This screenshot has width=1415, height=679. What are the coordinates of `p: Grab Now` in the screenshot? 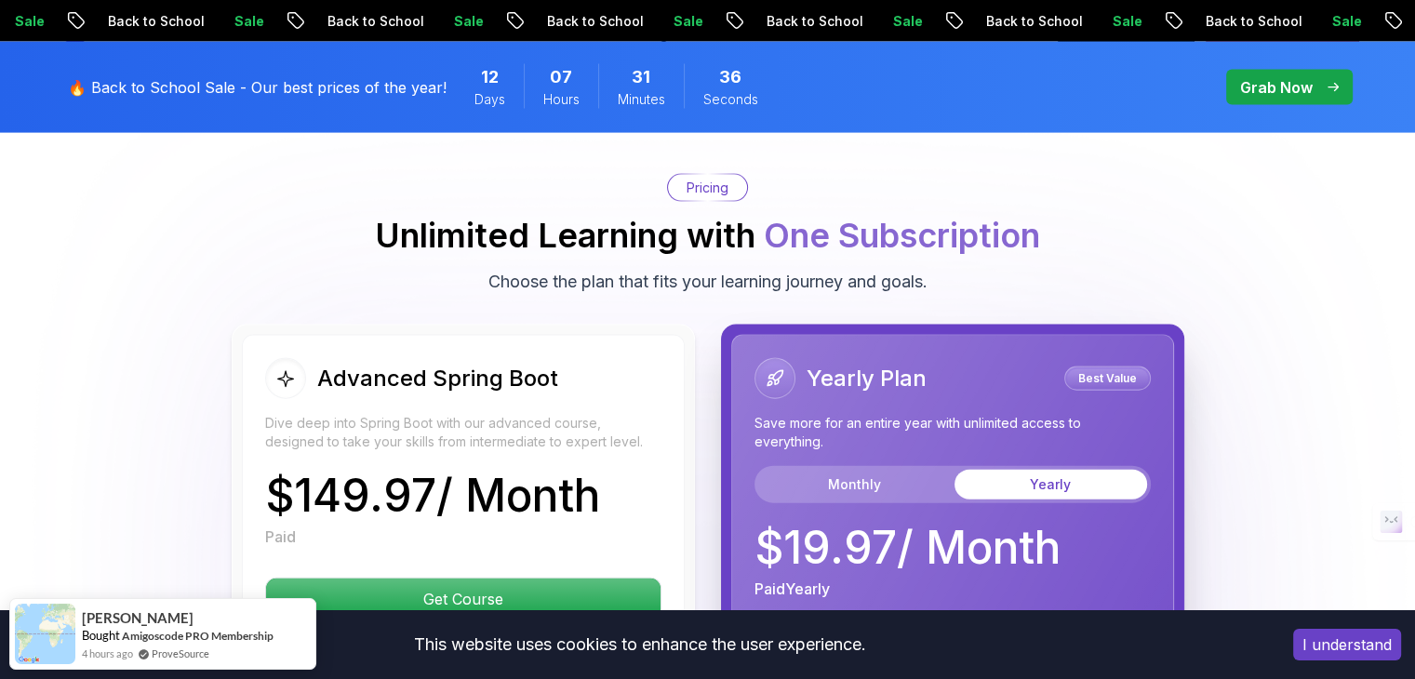 It's located at (1277, 87).